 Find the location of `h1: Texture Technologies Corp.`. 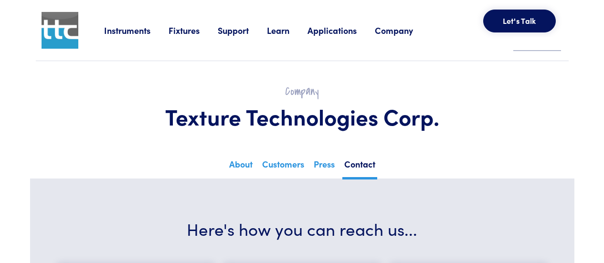

h1: Texture Technologies Corp. is located at coordinates (302, 117).